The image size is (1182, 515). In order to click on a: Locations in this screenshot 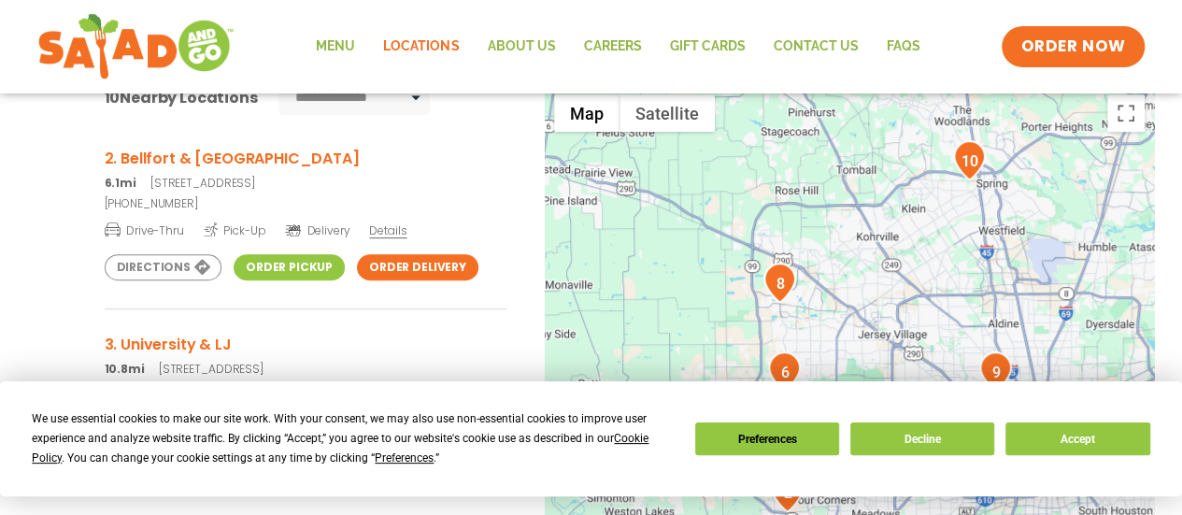, I will do `click(421, 47)`.